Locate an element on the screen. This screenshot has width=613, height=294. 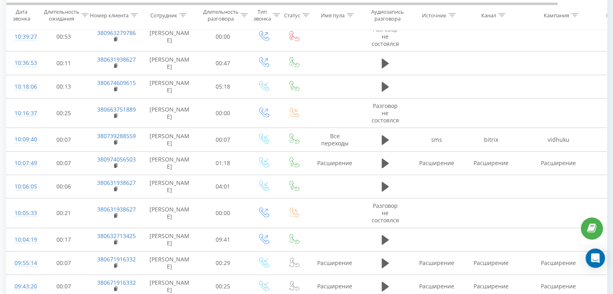
td: 00:53 is located at coordinates (64, 37).